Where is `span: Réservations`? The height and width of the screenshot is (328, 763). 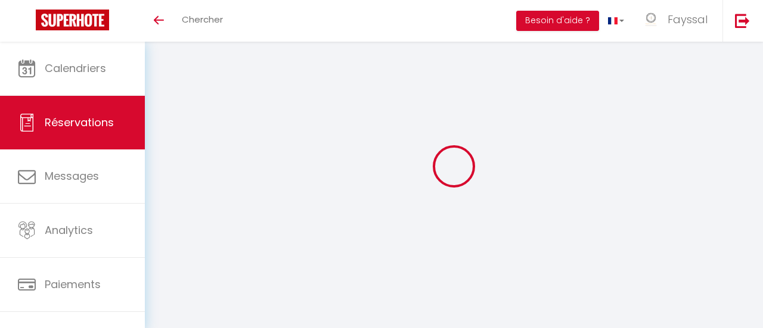 span: Réservations is located at coordinates (79, 122).